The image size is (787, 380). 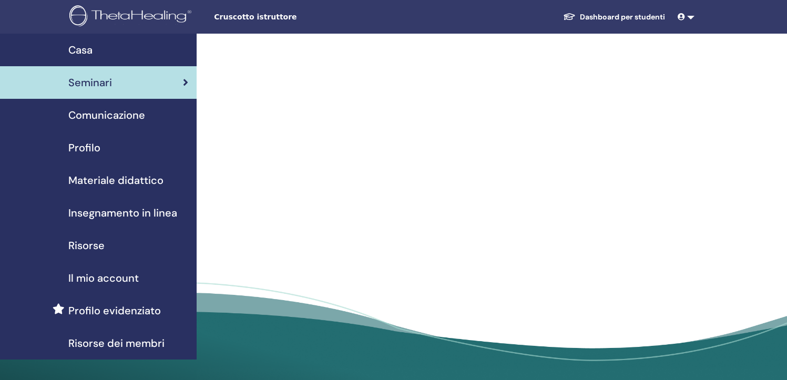 I want to click on span: Seminari, so click(x=90, y=83).